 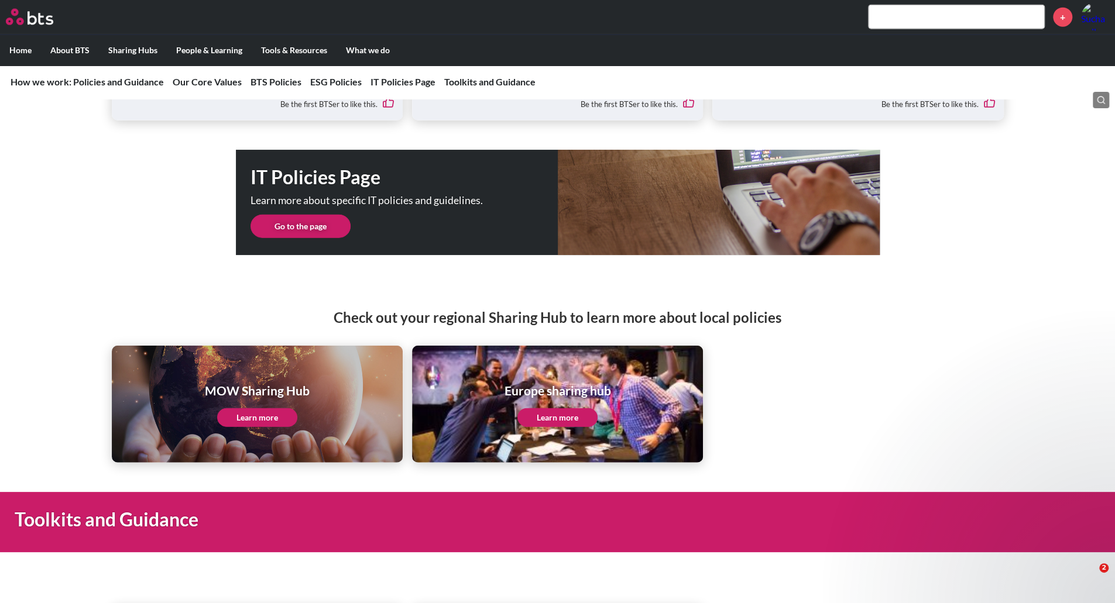 What do you see at coordinates (368, 50) in the screenshot?
I see `label: What we do` at bounding box center [368, 50].